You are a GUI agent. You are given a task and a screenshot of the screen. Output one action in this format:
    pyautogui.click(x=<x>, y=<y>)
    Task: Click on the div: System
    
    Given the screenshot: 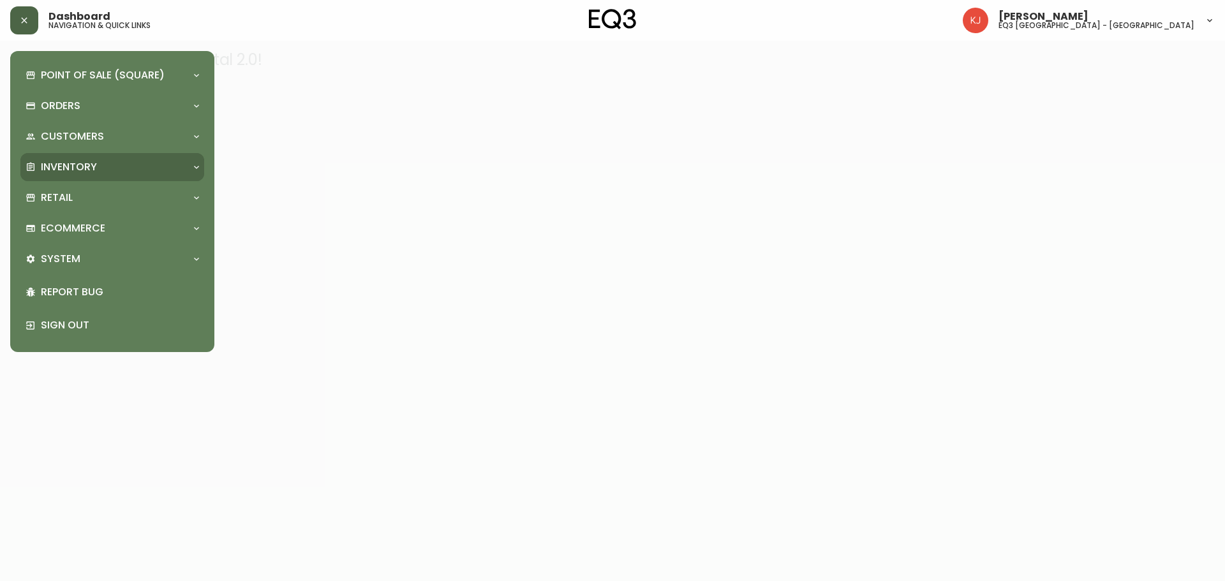 What is the action you would take?
    pyautogui.click(x=112, y=259)
    